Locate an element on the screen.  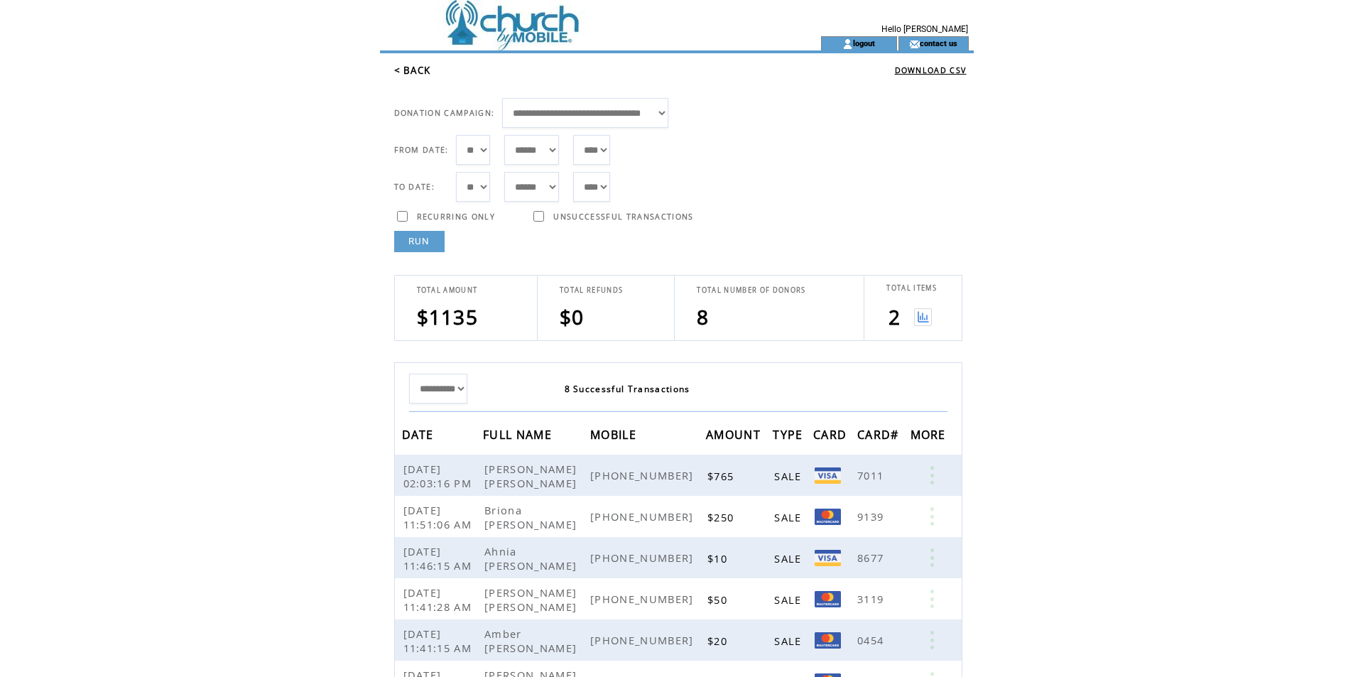
span: FROM DATE: is located at coordinates (421, 150).